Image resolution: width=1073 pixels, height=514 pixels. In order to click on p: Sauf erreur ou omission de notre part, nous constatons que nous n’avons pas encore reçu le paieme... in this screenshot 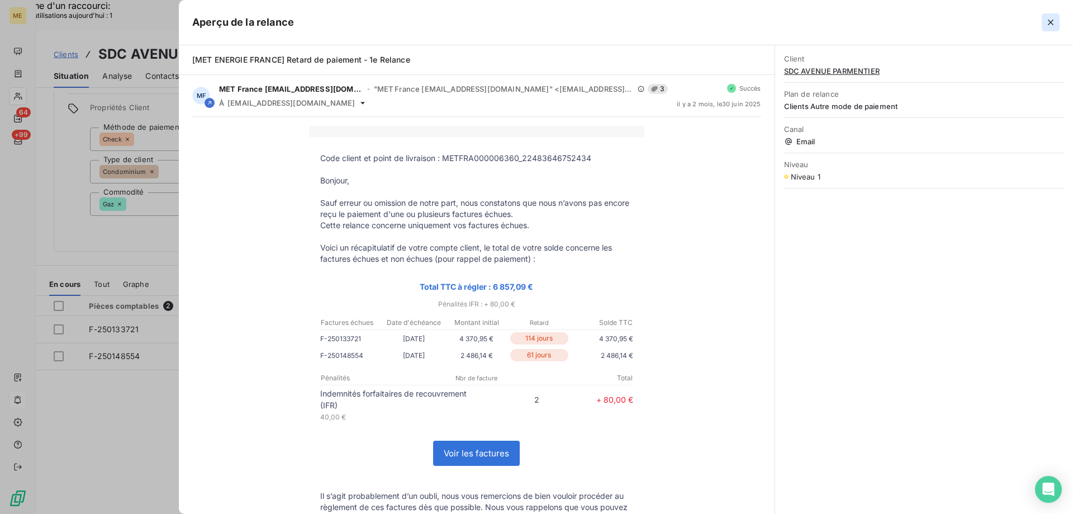, I will do `click(477, 208)`.